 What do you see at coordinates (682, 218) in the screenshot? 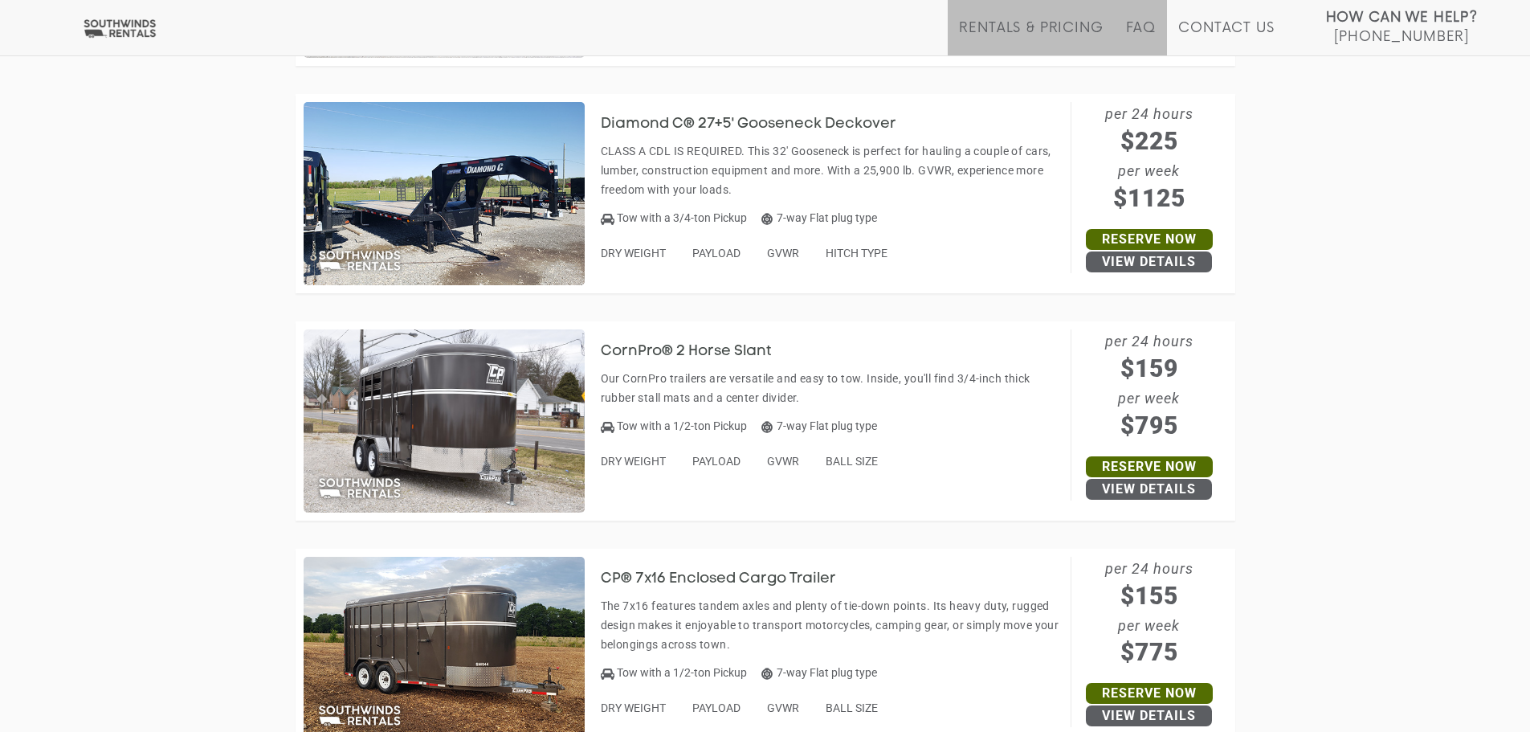
I see `span: Tow with a 3/4-ton Pickup` at bounding box center [682, 218].